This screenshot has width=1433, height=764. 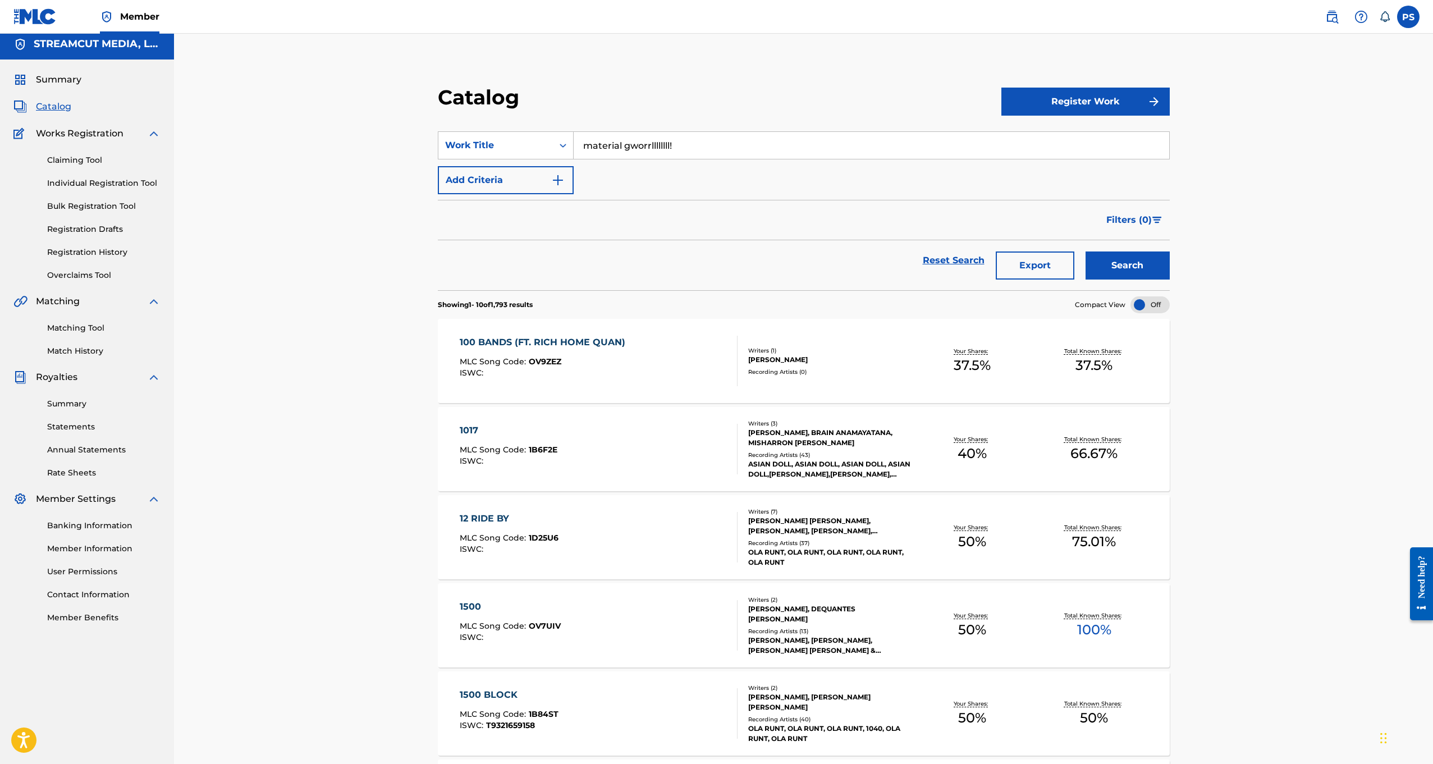 What do you see at coordinates (104, 206) in the screenshot?
I see `a: Bulk Registration Tool` at bounding box center [104, 206].